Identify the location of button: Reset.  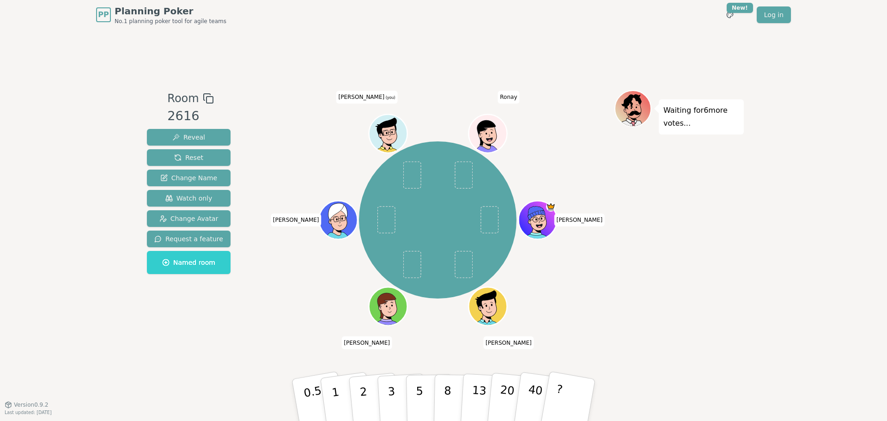
(188, 157).